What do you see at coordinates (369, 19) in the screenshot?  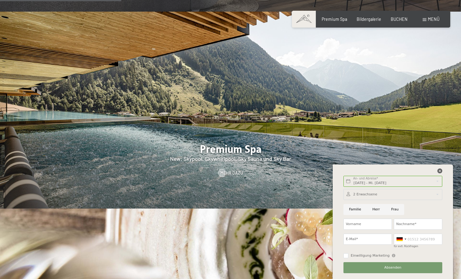 I see `a: Bildergalerie` at bounding box center [369, 19].